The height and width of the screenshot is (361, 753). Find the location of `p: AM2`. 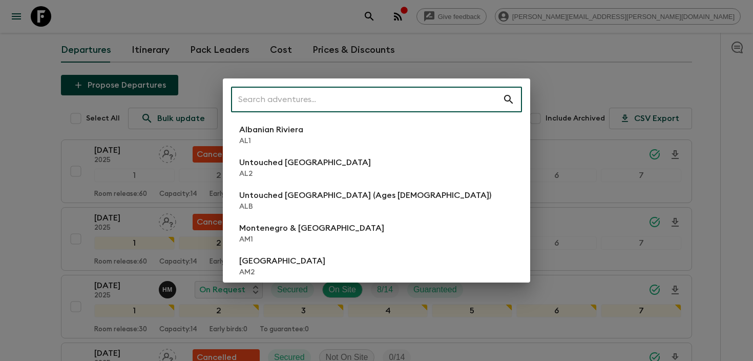

p: AM2 is located at coordinates (282, 272).